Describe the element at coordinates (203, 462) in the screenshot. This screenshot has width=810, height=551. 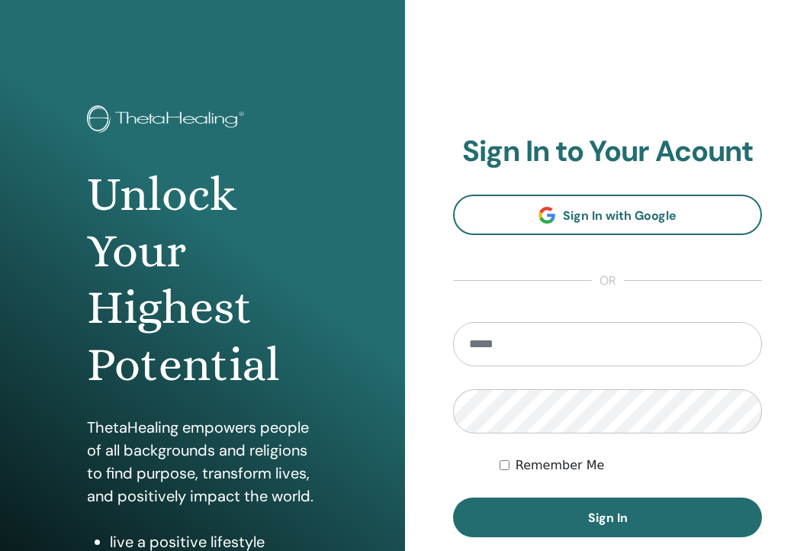
I see `p: ThetaHealing empowers people of all backgrounds and religions to find purpose, transform lives, a...` at that location.